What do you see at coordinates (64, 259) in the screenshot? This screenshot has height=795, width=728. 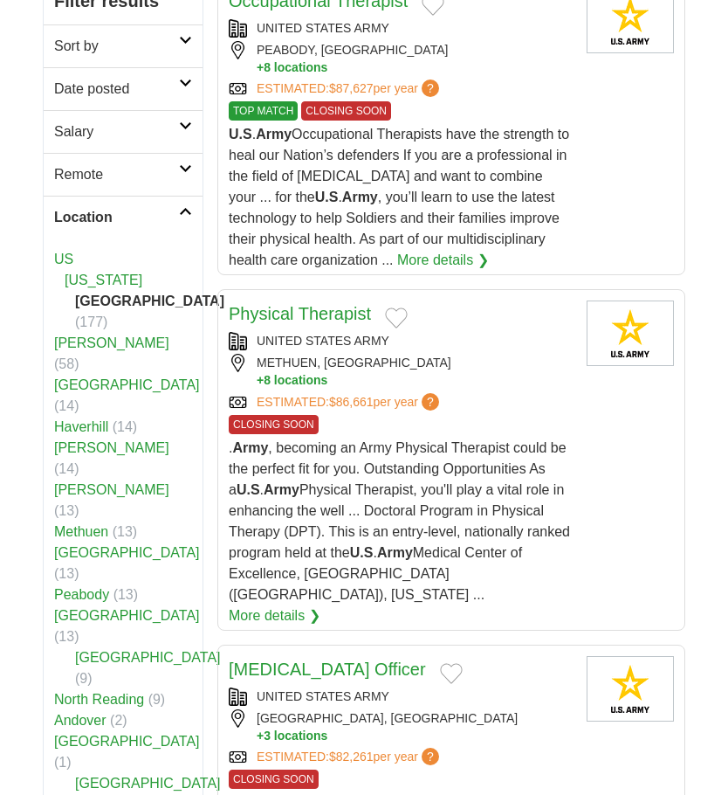 I see `a: US` at bounding box center [64, 259].